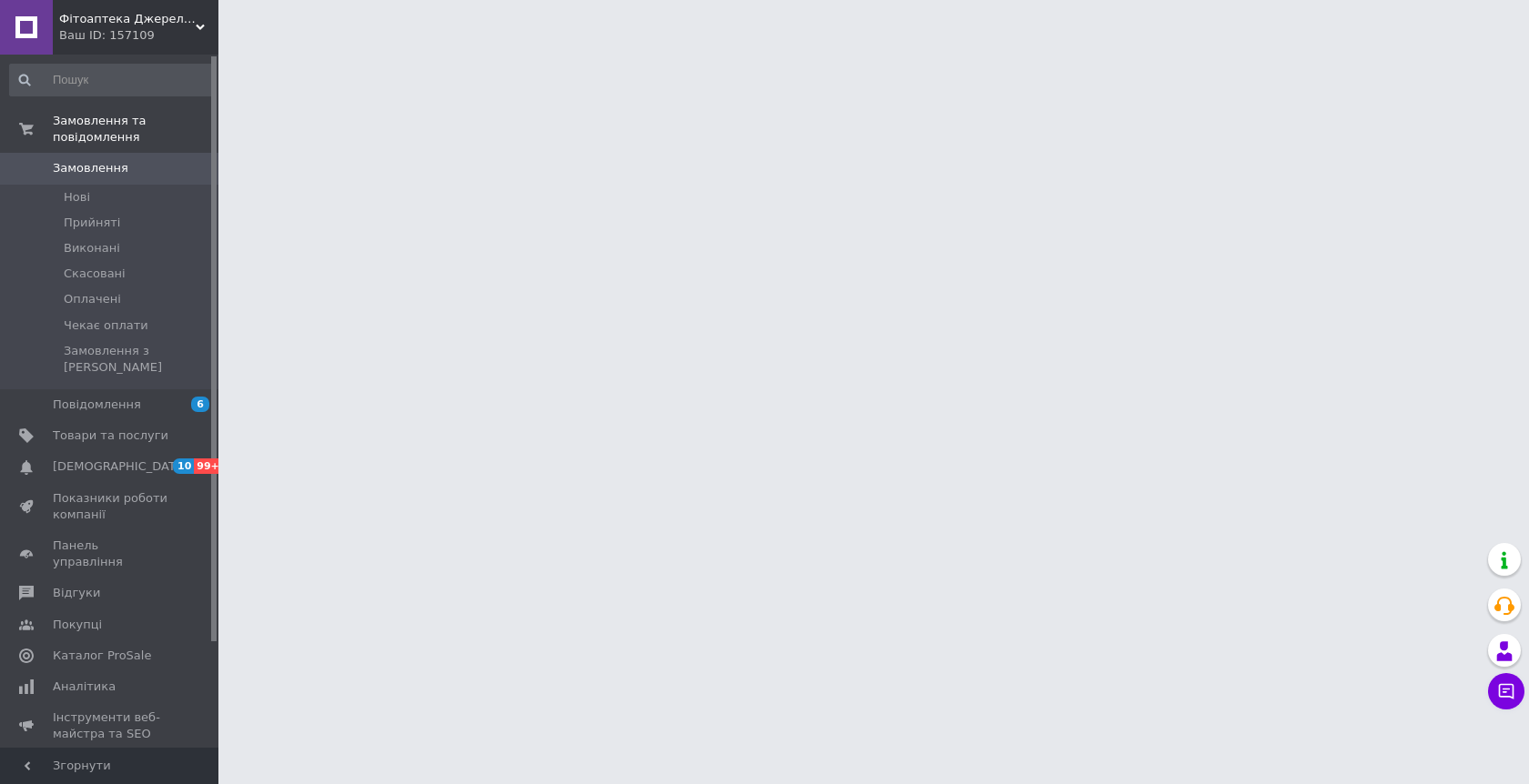  Describe the element at coordinates (112, 80) in the screenshot. I see `input: Пошук` at that location.